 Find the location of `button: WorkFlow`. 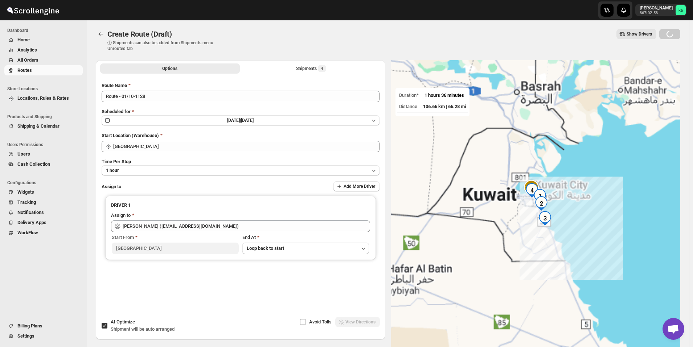

button: WorkFlow is located at coordinates (44, 233).